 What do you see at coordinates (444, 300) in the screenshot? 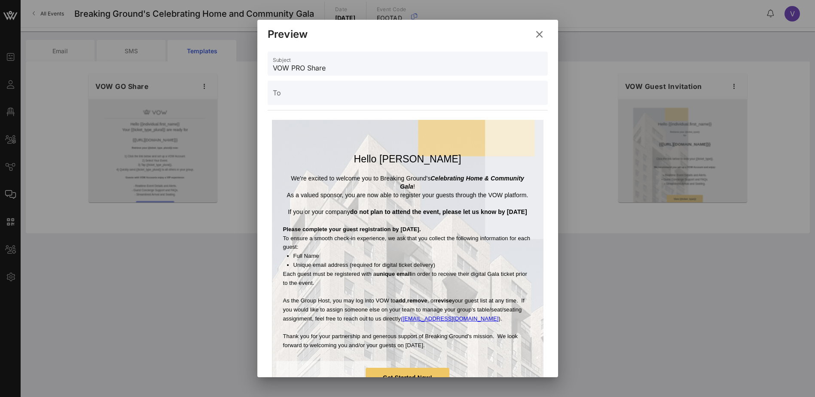
I see `strong: revise` at bounding box center [444, 300].